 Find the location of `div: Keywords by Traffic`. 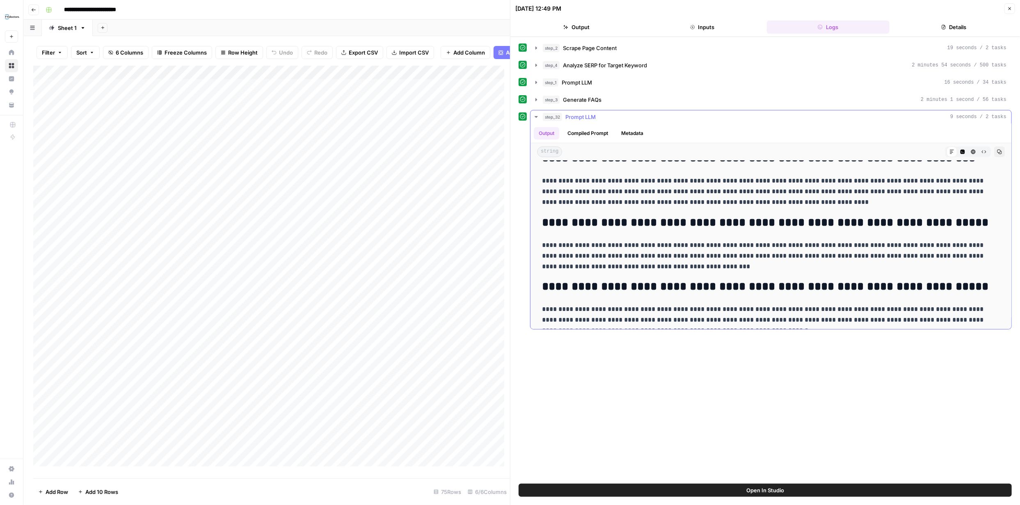

div: Keywords by Traffic is located at coordinates (114, 51).